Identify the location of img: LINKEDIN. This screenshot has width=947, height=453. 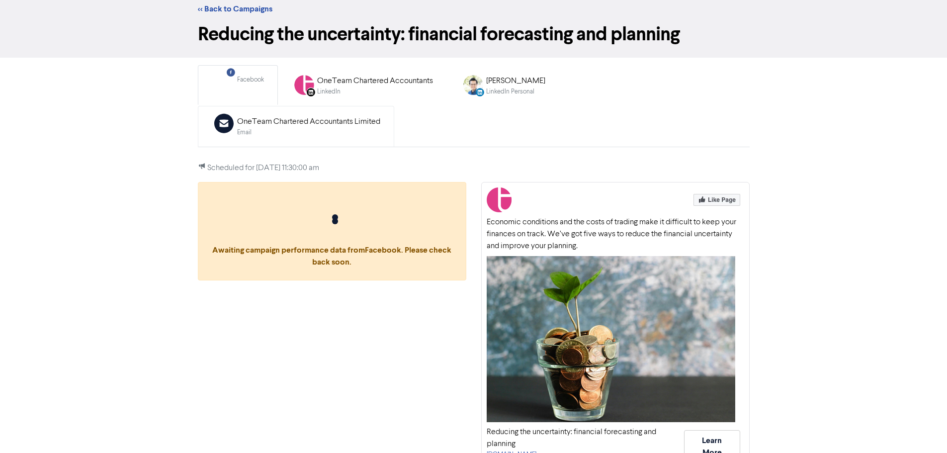
(304, 85).